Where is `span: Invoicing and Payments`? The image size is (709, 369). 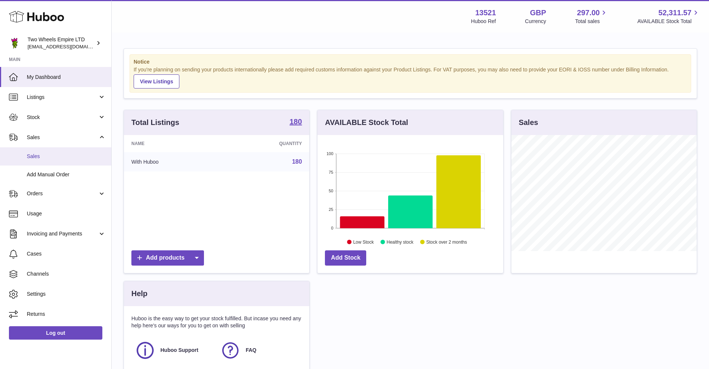
span: Invoicing and Payments is located at coordinates (62, 234).